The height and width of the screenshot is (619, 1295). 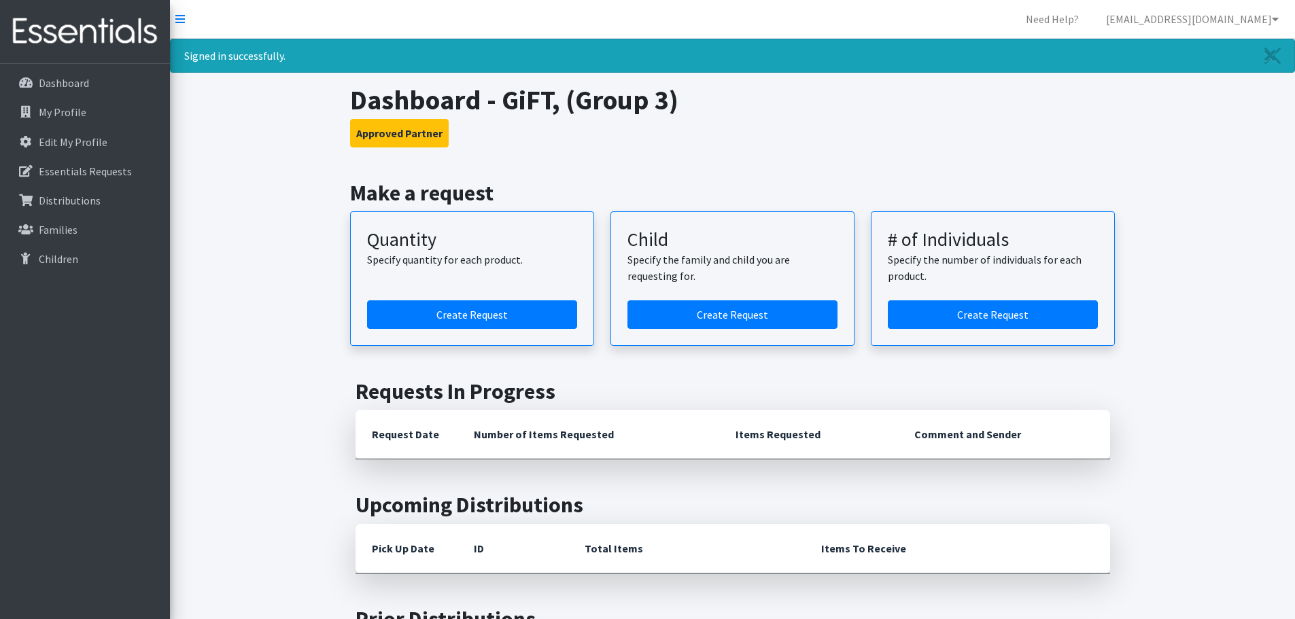 What do you see at coordinates (589, 434) in the screenshot?
I see `th: Number of Items Requested` at bounding box center [589, 434].